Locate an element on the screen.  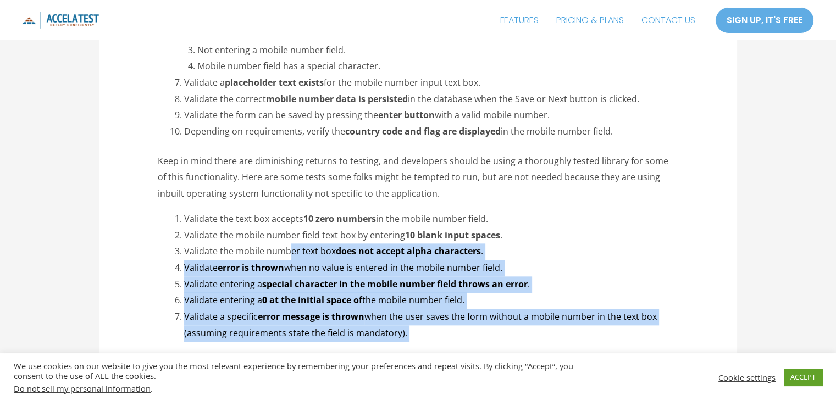
strong: does not accept alpha characters is located at coordinates (408, 251).